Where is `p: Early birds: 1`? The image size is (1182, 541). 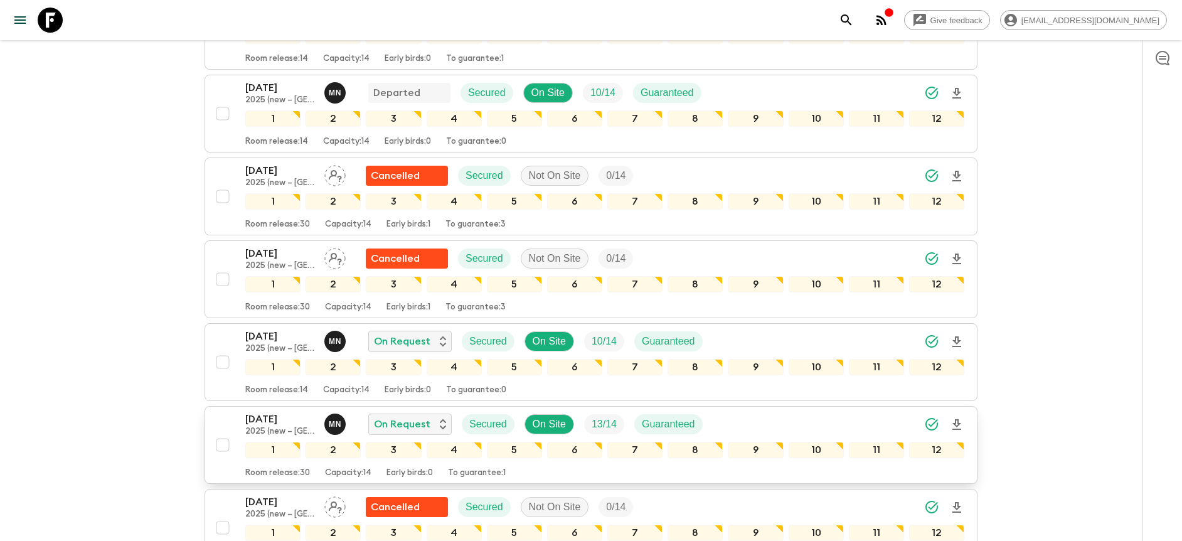
p: Early birds: 1 is located at coordinates (408, 225).